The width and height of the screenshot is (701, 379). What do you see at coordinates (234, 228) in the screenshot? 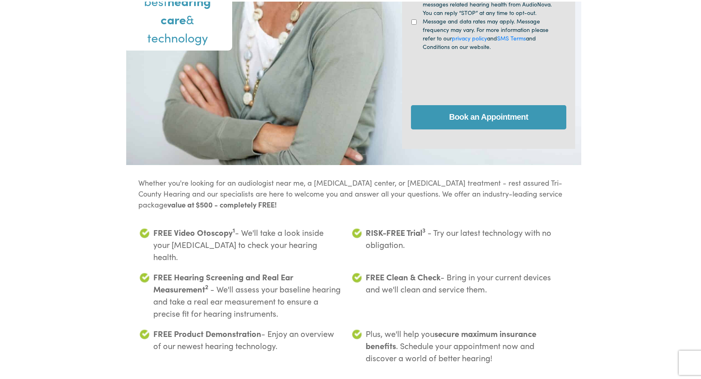
I see `sup: 1` at bounding box center [234, 228].